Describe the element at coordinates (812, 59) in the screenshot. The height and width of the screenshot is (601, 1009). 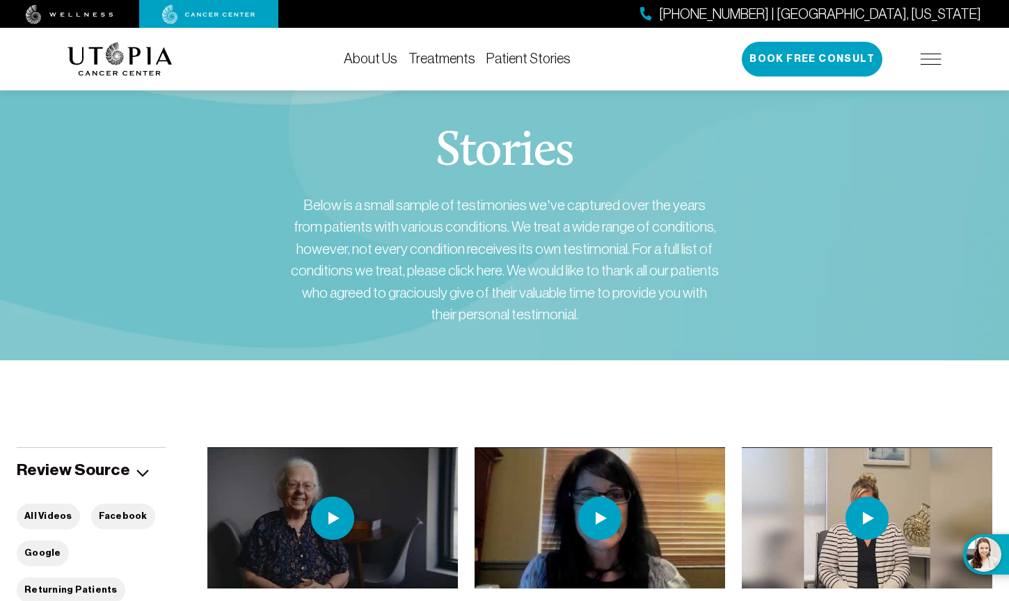
I see `button: Book Free Consult` at that location.